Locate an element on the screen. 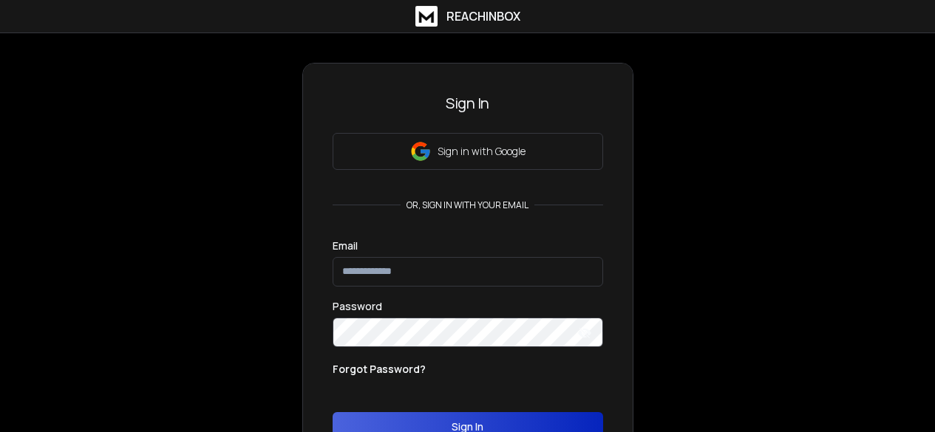  img: logo is located at coordinates (427, 16).